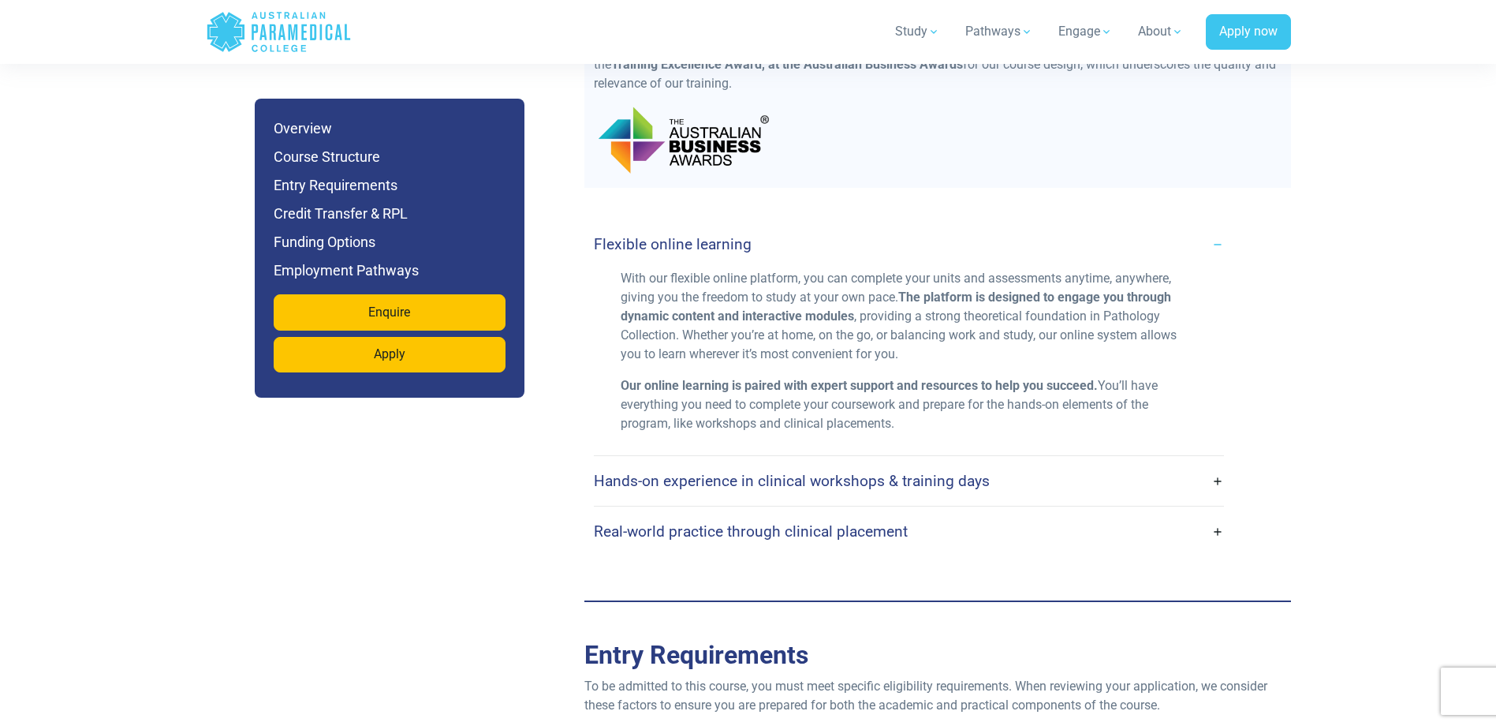  I want to click on strong: Our online learning is paired with expert support and resources to help you succeed., so click(859, 385).